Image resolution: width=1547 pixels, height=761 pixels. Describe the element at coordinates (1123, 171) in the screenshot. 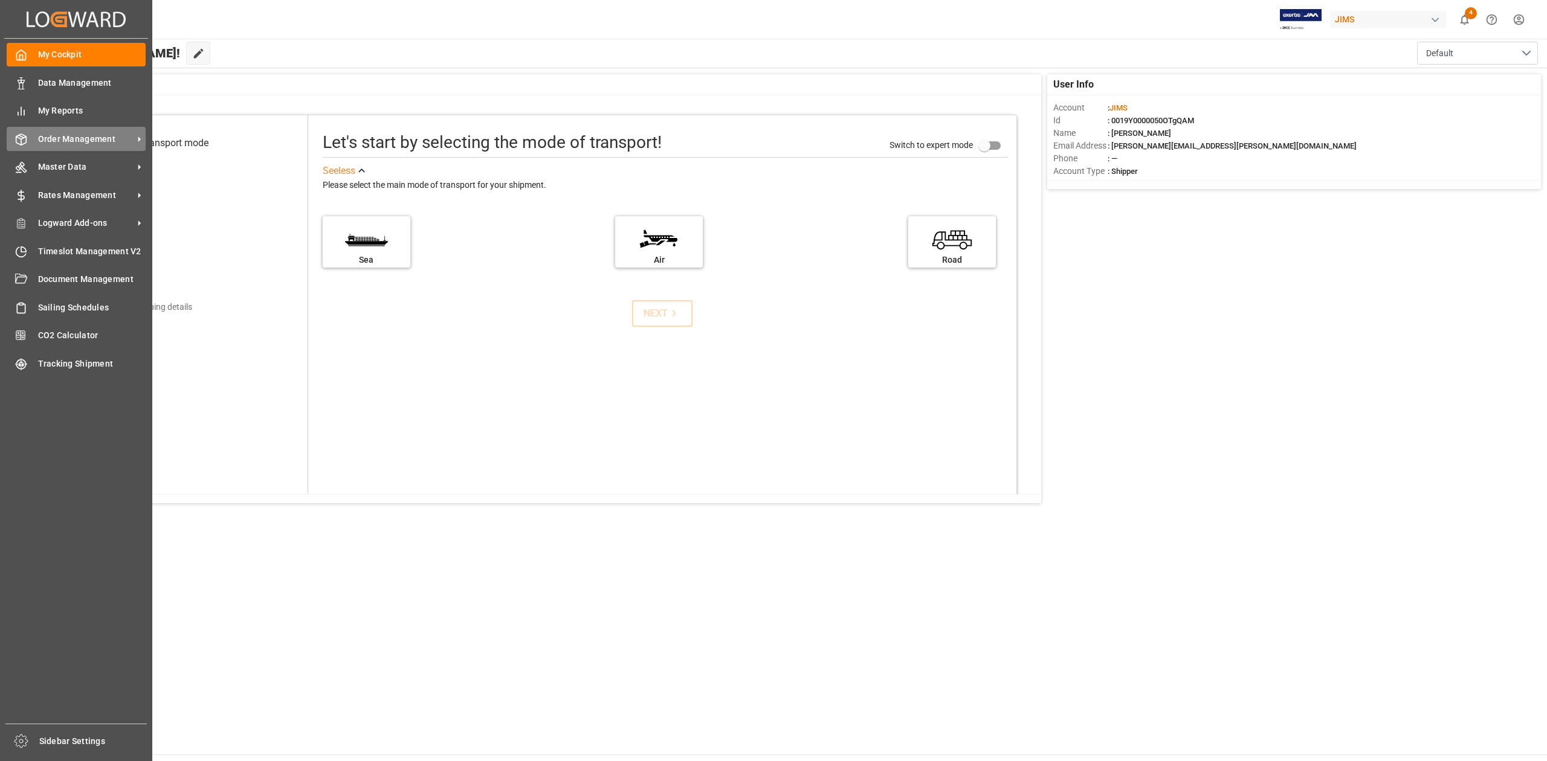

I see `span: : Shipper` at that location.